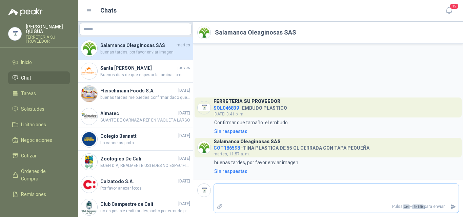  What do you see at coordinates (145, 143) in the screenshot?
I see `span: Lo cancelas porfa` at bounding box center [145, 143].